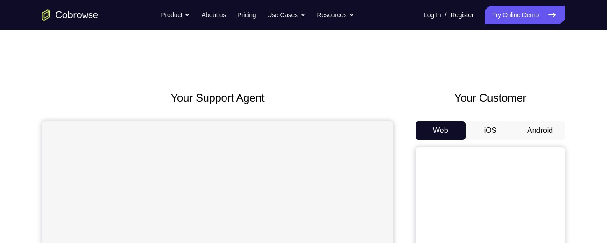 This screenshot has width=607, height=243. Describe the element at coordinates (247, 15) in the screenshot. I see `a: Pricing` at that location.